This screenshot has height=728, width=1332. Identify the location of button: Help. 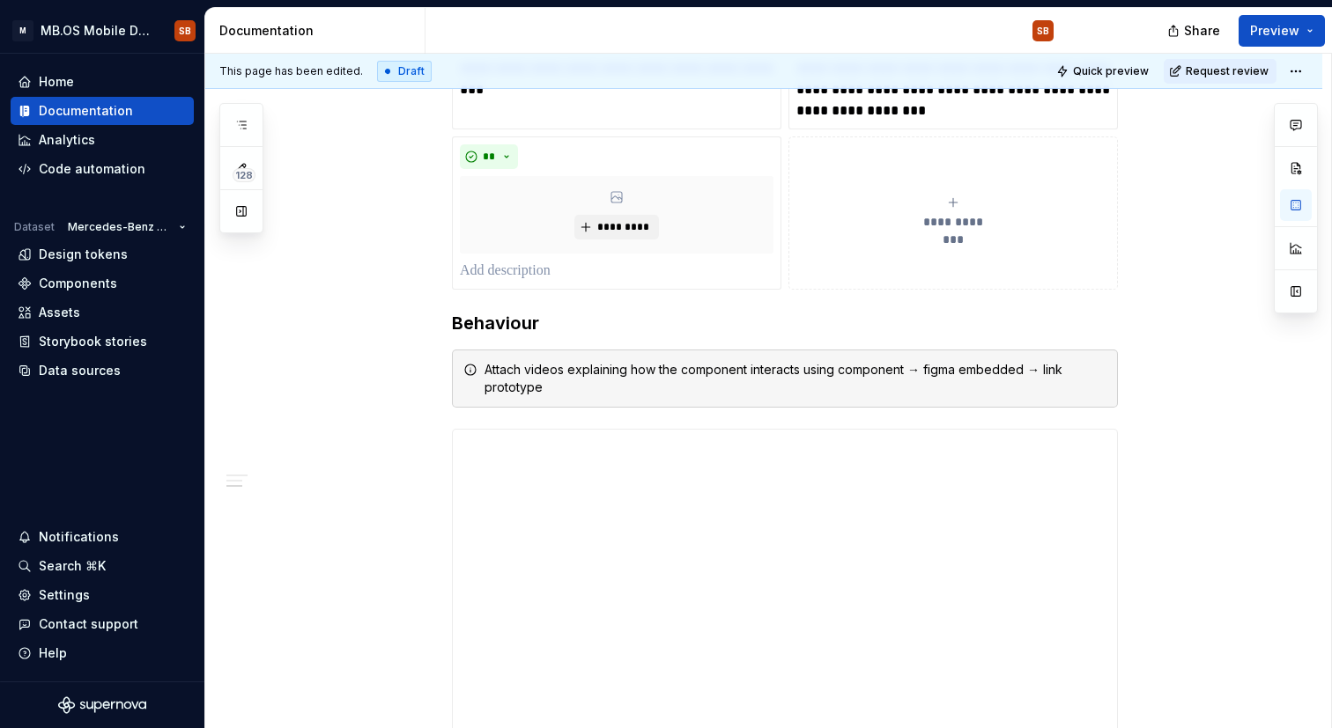
(102, 654).